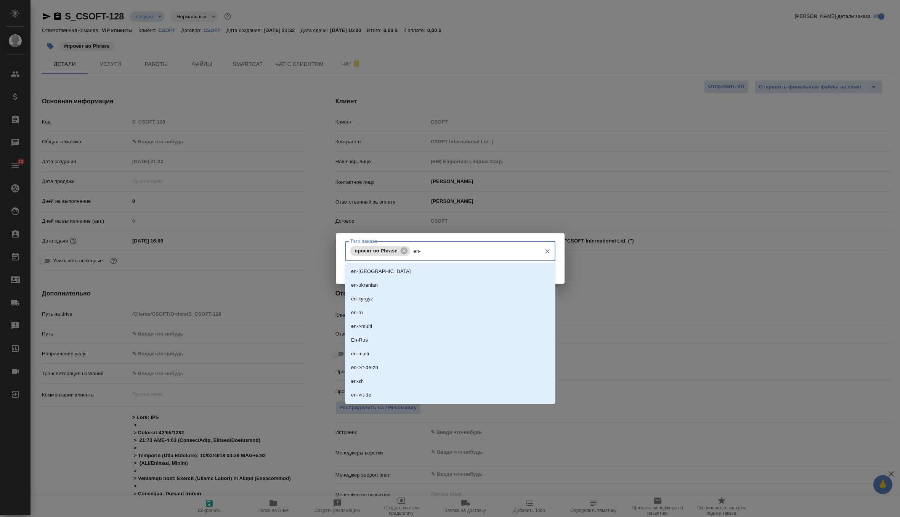 The width and height of the screenshot is (900, 517). What do you see at coordinates (376, 250) in the screenshot?
I see `span: проект во Phrase` at bounding box center [376, 250].